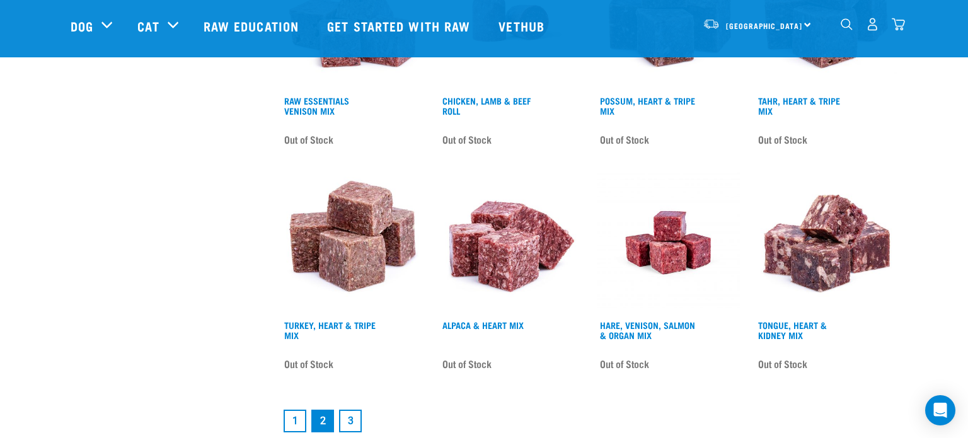  Describe the element at coordinates (350, 421) in the screenshot. I see `a: Goto page 3` at that location.